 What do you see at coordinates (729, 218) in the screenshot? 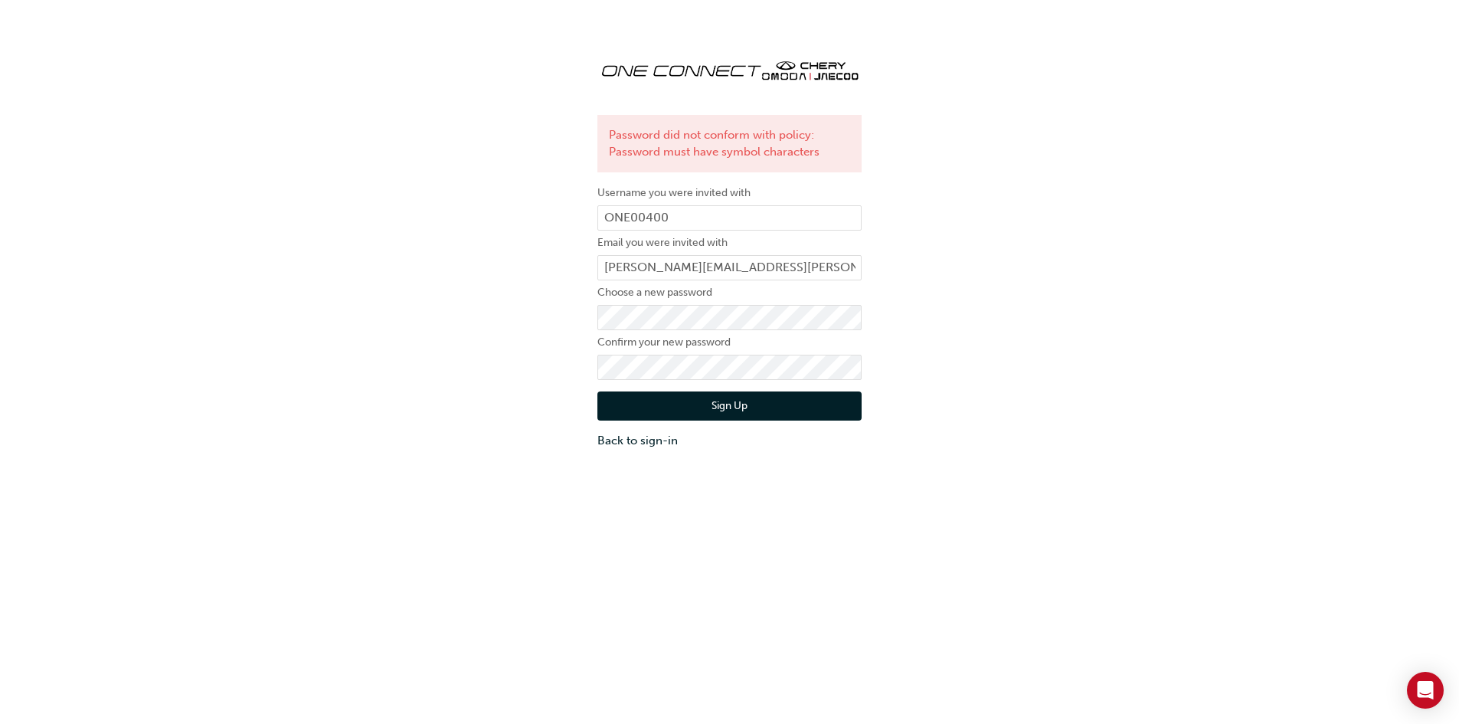
I see `input: Username` at bounding box center [729, 218].